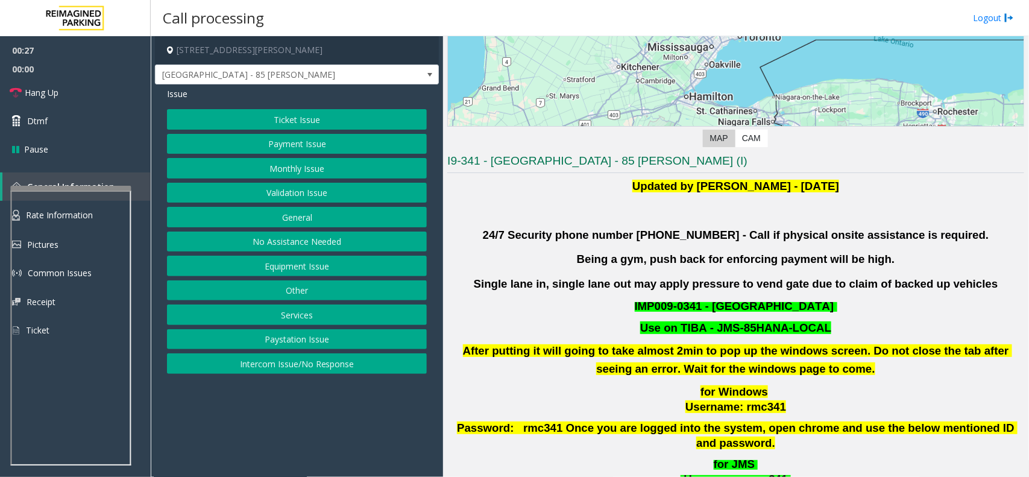  What do you see at coordinates (734, 464) in the screenshot?
I see `span: for JMS` at bounding box center [734, 464].